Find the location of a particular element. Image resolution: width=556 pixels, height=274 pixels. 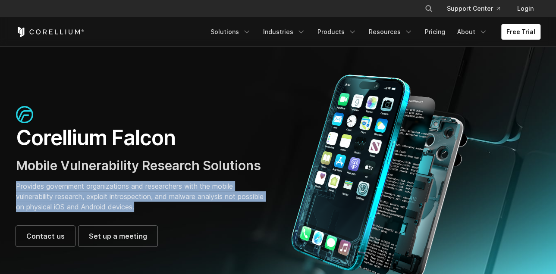

span: Set up a meeting is located at coordinates (118, 236).